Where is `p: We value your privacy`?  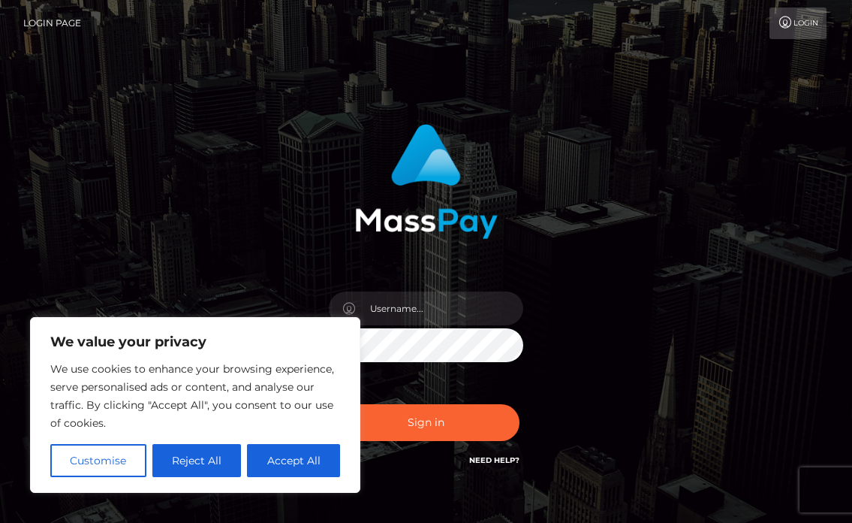
p: We value your privacy is located at coordinates (195, 342).